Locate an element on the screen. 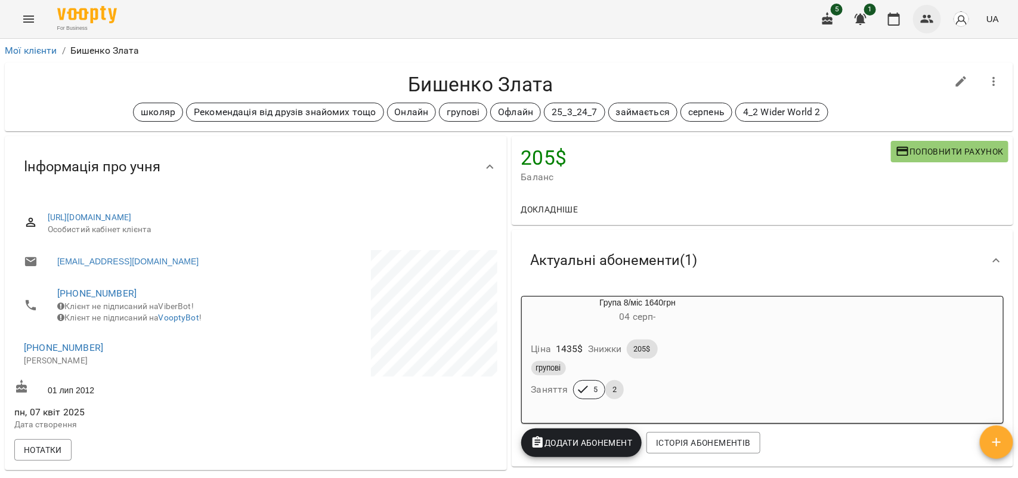 This screenshot has width=1018, height=478. nav: breadcrumb is located at coordinates (509, 51).